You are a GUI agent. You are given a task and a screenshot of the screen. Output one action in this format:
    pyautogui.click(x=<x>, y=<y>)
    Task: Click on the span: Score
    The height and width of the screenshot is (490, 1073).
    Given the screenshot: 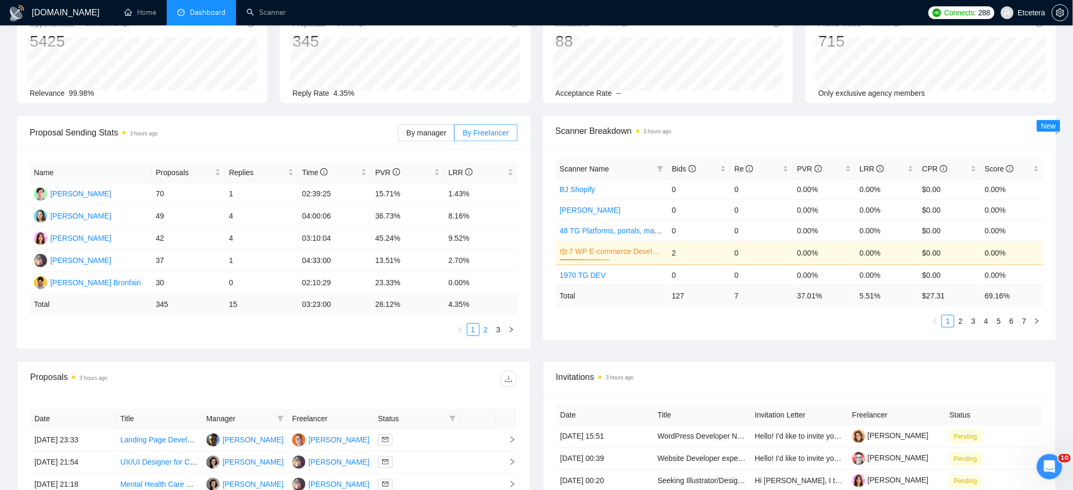 What is the action you would take?
    pyautogui.click(x=999, y=169)
    